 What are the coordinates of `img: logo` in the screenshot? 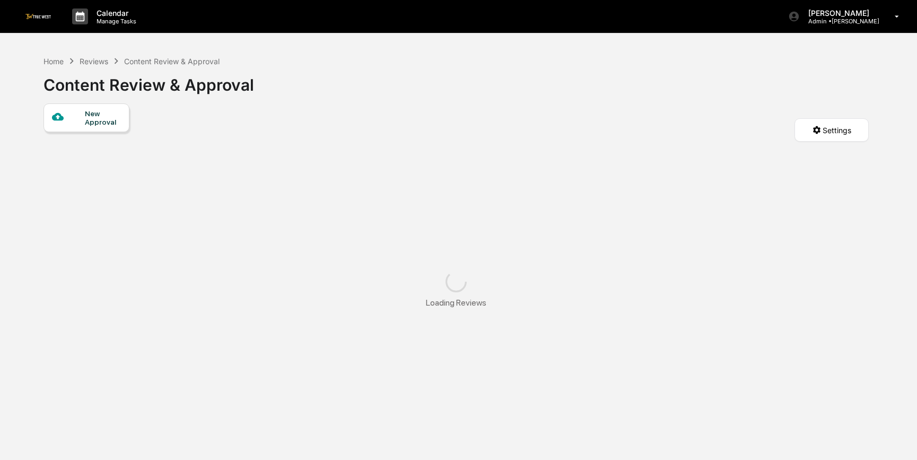 It's located at (38, 16).